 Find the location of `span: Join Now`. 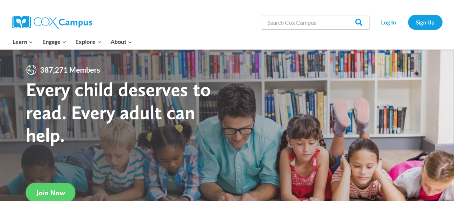

span: Join Now is located at coordinates (51, 192).